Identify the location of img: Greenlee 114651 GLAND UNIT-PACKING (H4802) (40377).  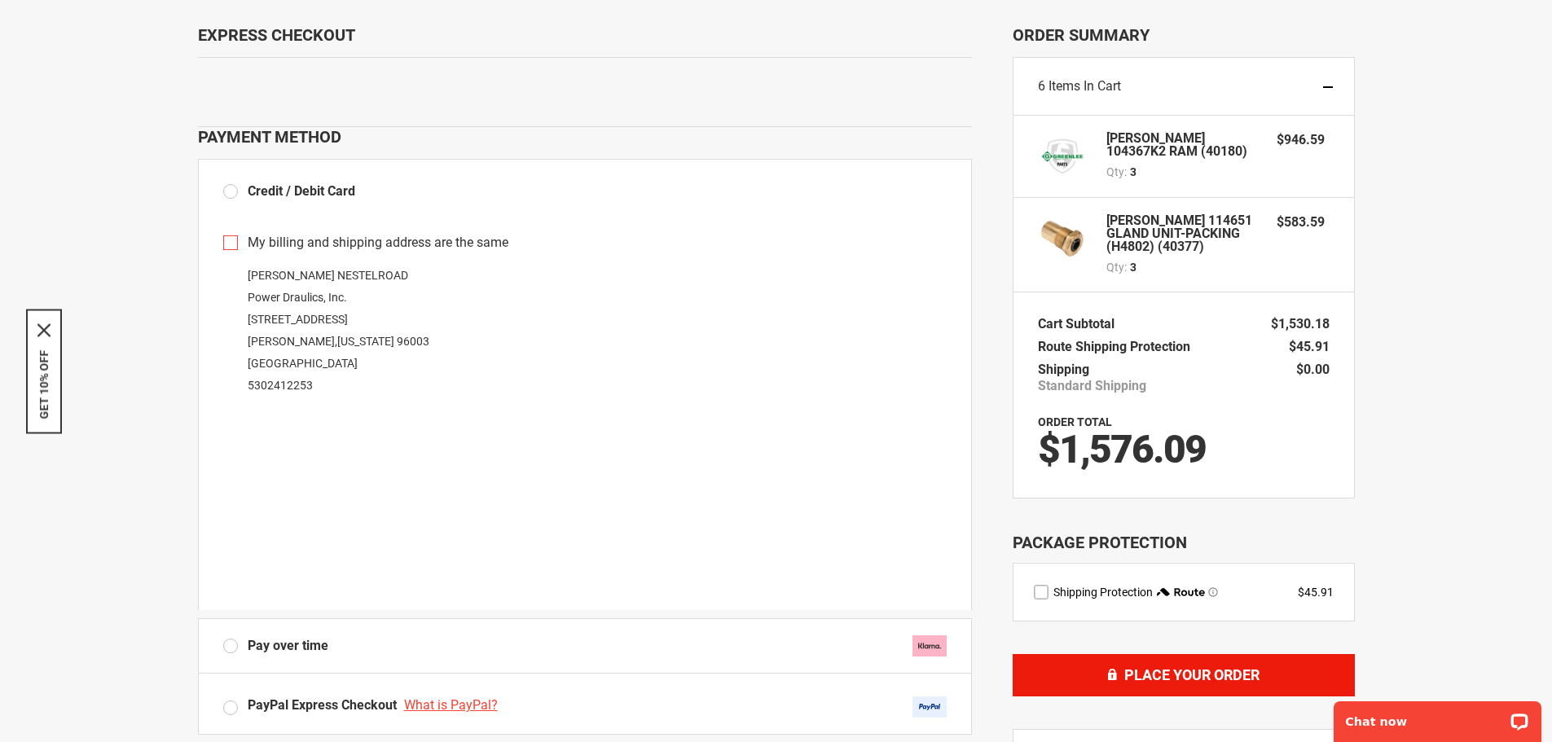
(1062, 239).